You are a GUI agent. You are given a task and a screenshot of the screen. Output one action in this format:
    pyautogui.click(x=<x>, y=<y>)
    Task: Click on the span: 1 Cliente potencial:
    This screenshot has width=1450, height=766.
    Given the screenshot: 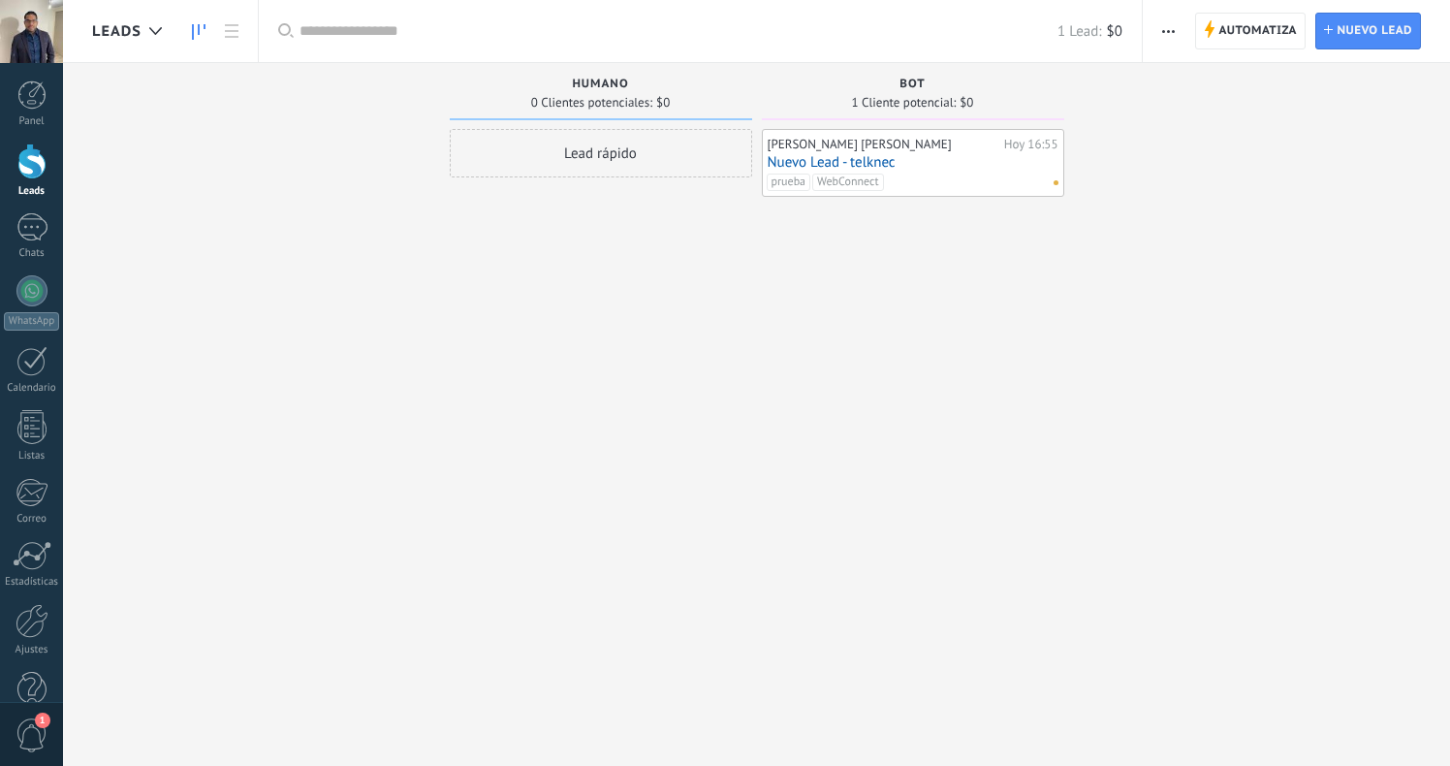 What is the action you would take?
    pyautogui.click(x=904, y=103)
    